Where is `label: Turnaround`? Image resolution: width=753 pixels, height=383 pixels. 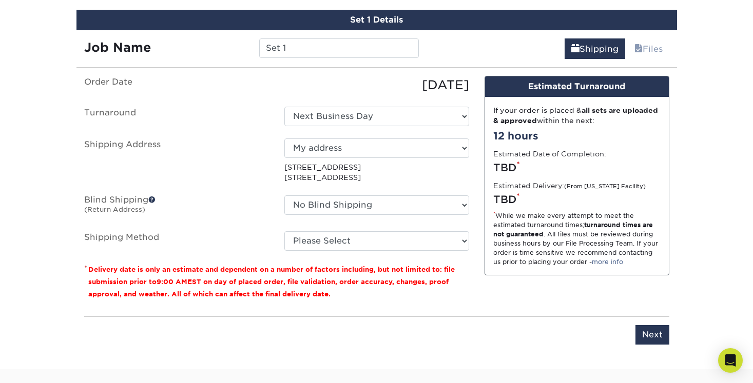 label: Turnaround is located at coordinates (177, 117).